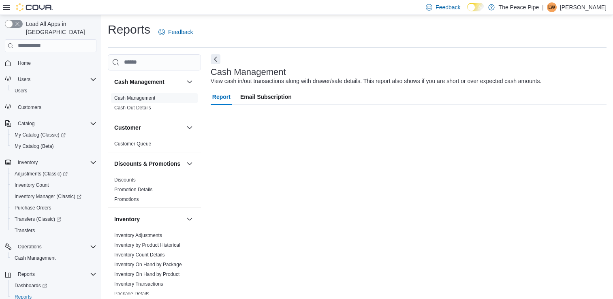 The height and width of the screenshot is (299, 613). I want to click on span: Report, so click(221, 97).